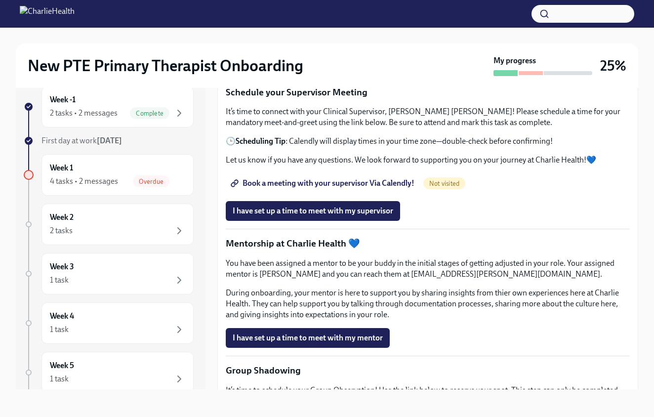 This screenshot has height=417, width=654. What do you see at coordinates (151, 181) in the screenshot?
I see `span: Overdue` at bounding box center [151, 181].